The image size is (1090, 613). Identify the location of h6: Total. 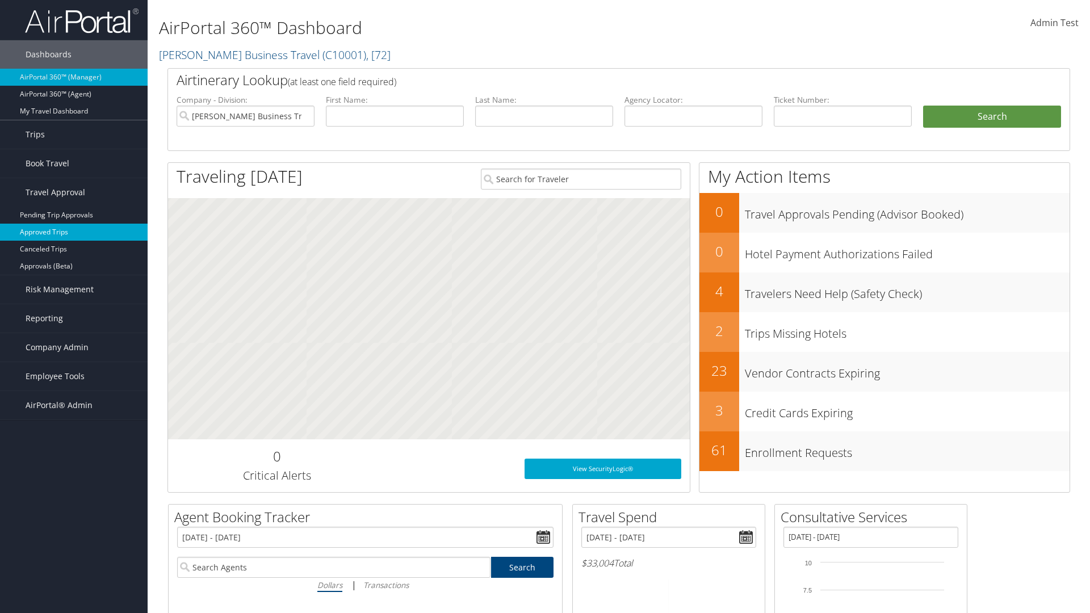
(669, 563).